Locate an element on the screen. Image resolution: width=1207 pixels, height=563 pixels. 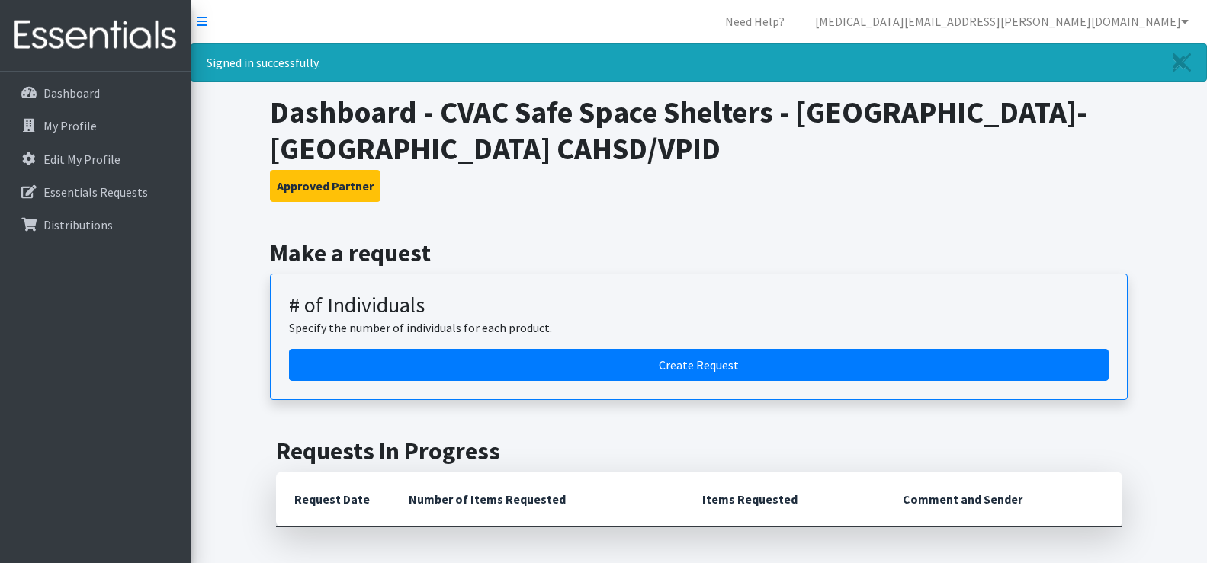
th: Comment and Sender is located at coordinates (1002, 499).